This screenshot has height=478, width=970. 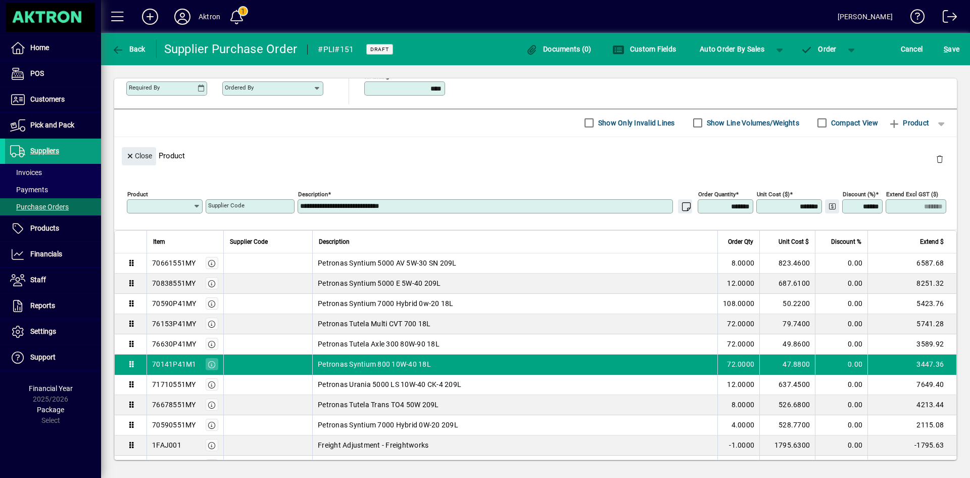 I want to click on button: Order, so click(x=819, y=49).